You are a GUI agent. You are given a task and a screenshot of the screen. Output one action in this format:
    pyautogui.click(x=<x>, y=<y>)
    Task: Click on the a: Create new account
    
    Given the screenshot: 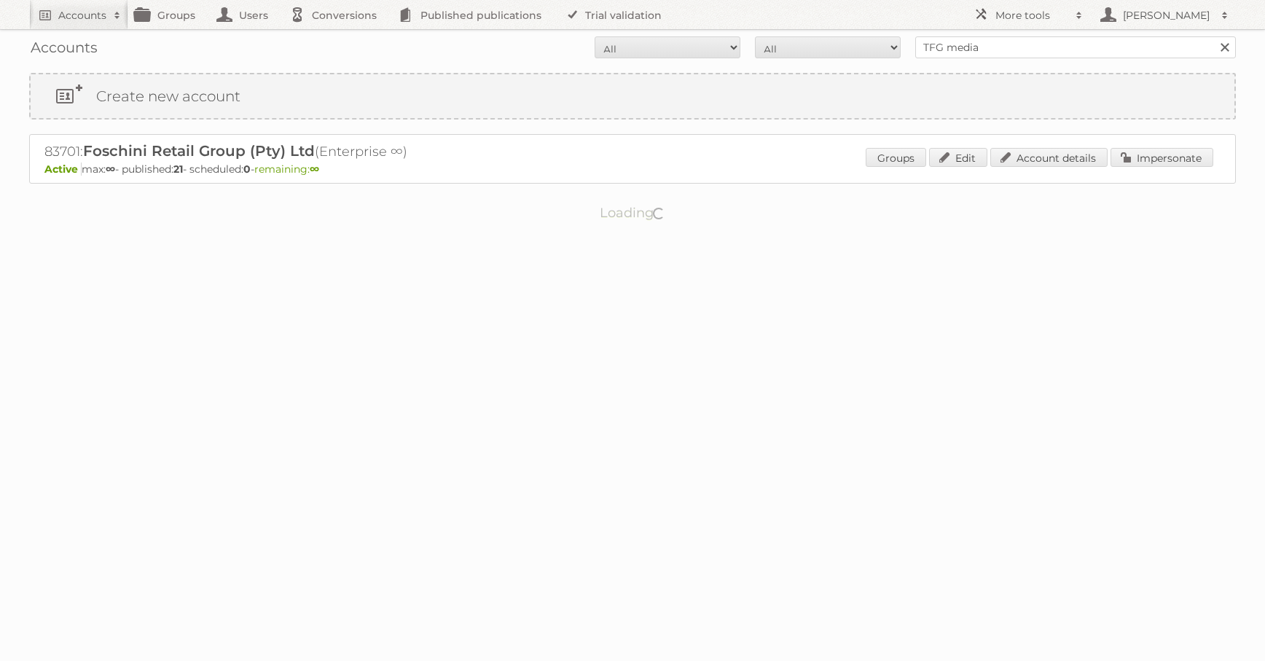 What is the action you would take?
    pyautogui.click(x=633, y=96)
    